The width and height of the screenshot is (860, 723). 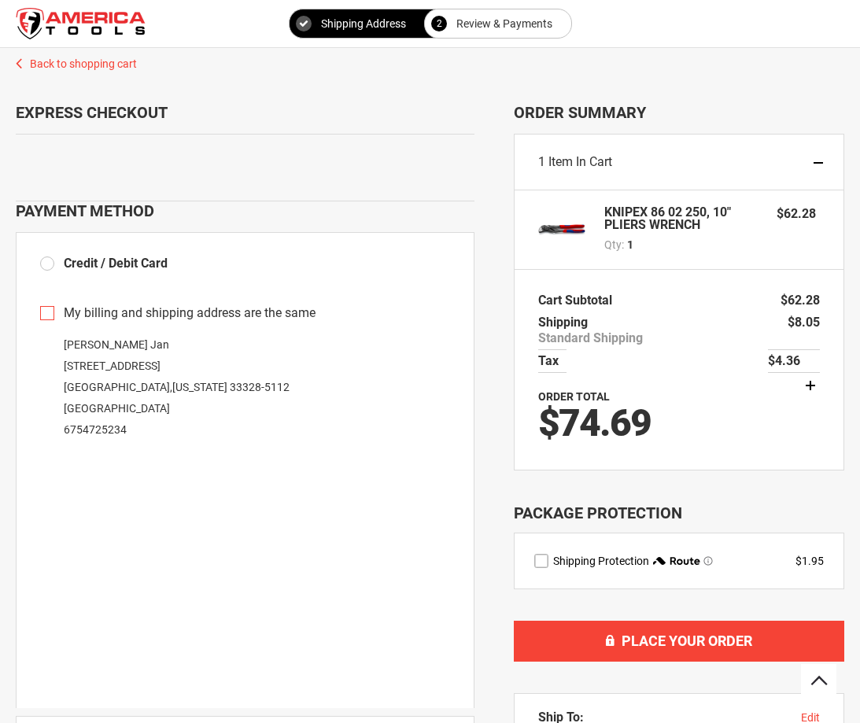 What do you see at coordinates (574, 397) in the screenshot?
I see `strong: Order Total` at bounding box center [574, 397].